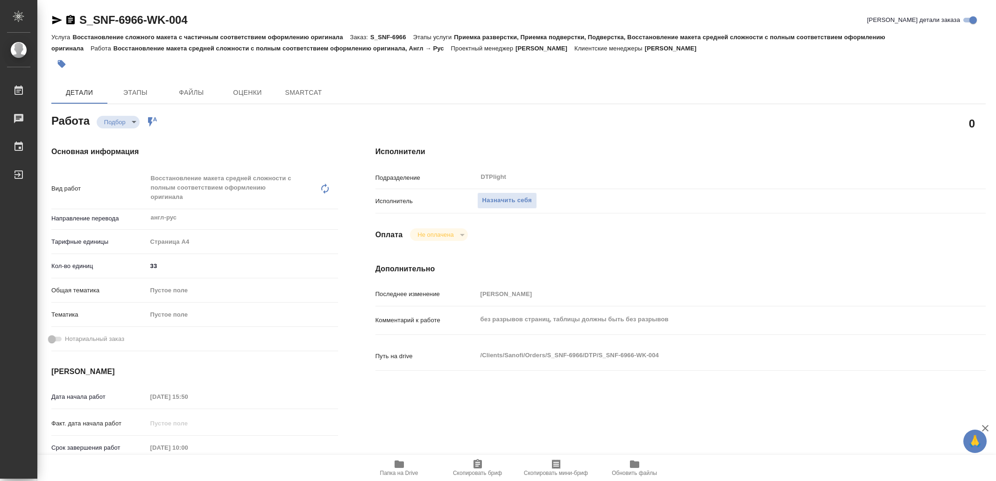  Describe the element at coordinates (242, 266) in the screenshot. I see `input: ✎ Введи что-нибудь` at that location.